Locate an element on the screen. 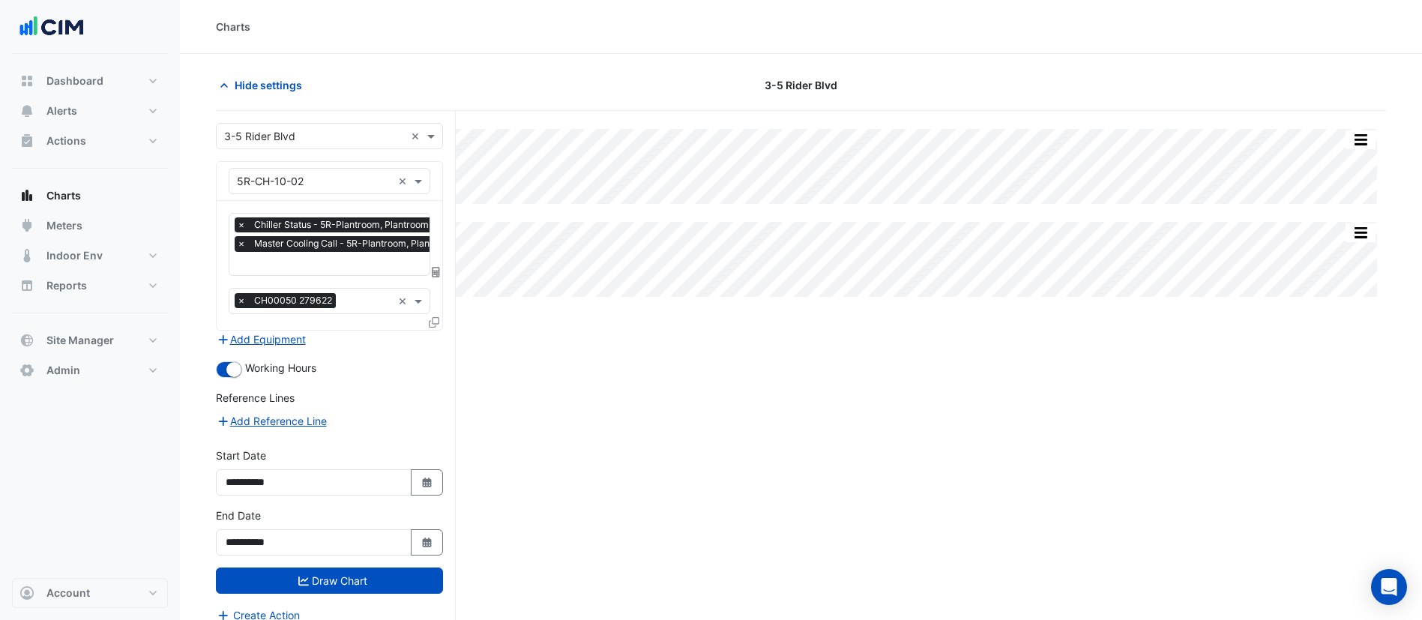 This screenshot has height=620, width=1422. span: Hide settings is located at coordinates (268, 85).